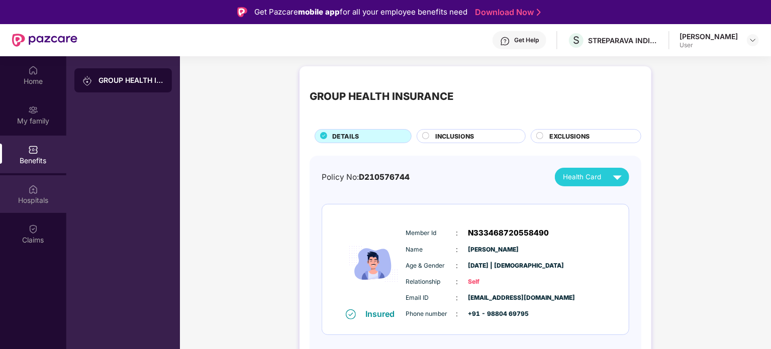  I want to click on span: Age & Gender, so click(431, 266).